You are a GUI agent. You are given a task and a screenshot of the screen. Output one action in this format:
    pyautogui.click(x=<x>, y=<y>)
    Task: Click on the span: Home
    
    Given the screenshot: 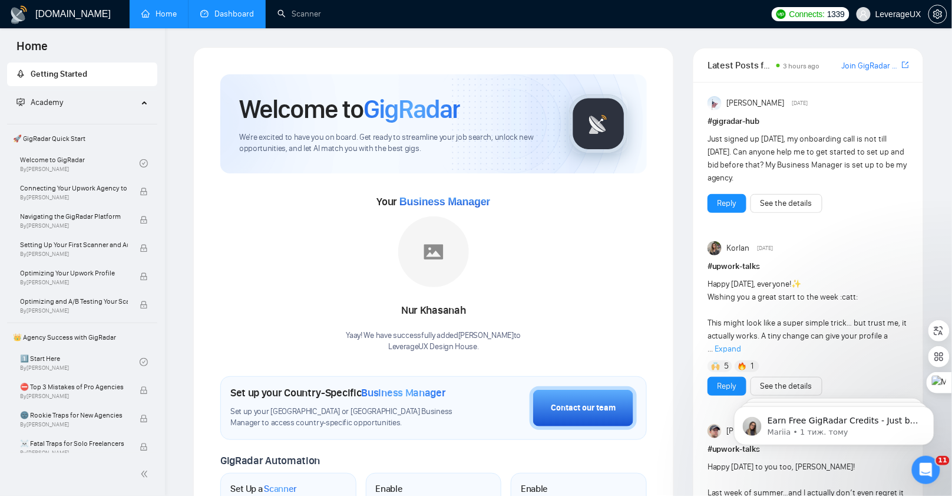 What is the action you would take?
    pyautogui.click(x=32, y=50)
    